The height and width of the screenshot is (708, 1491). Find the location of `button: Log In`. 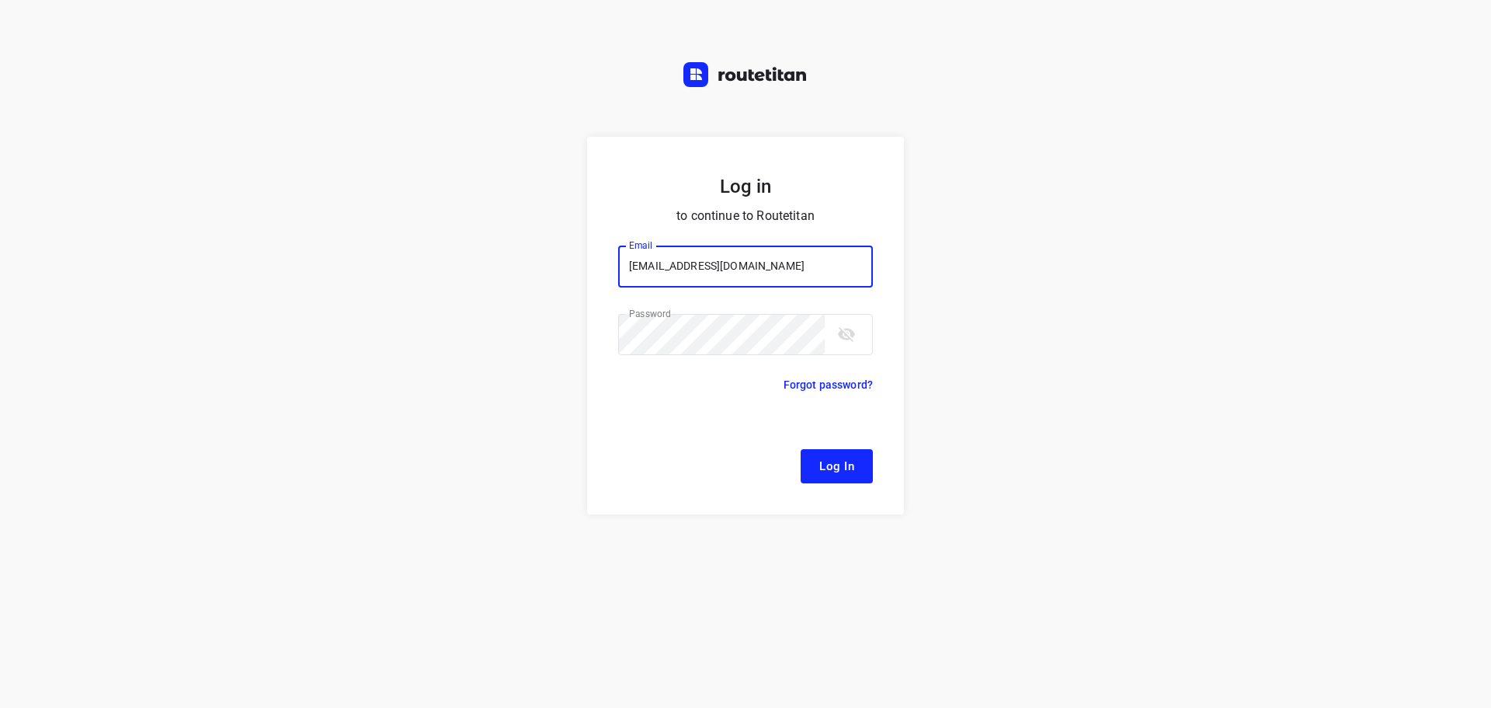

button: Log In is located at coordinates (837, 466).